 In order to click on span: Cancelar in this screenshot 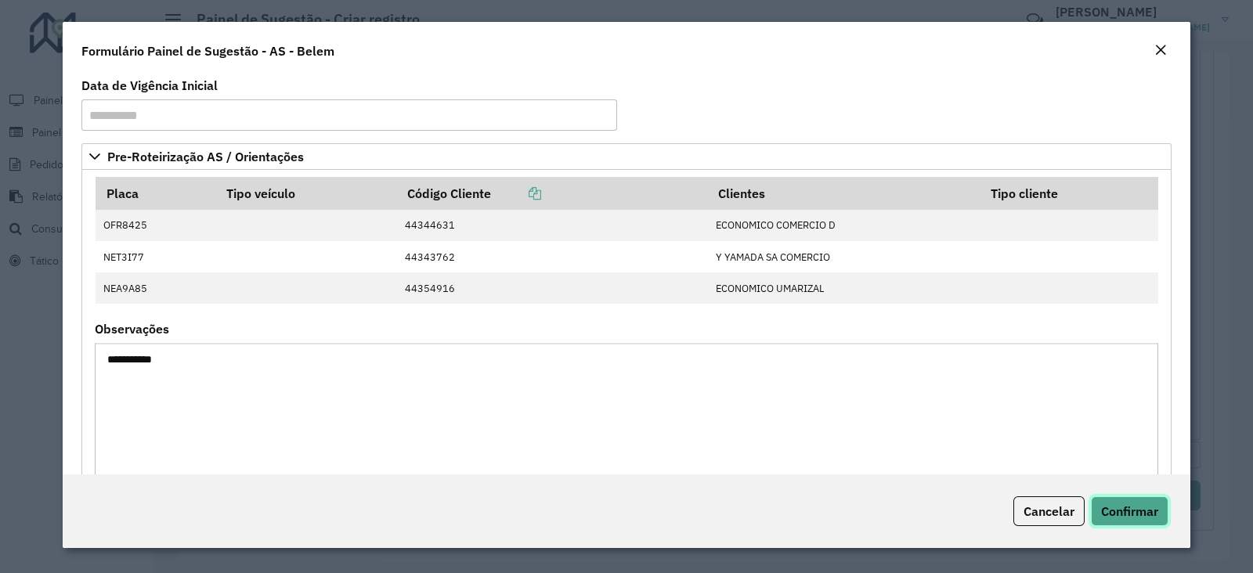, I will do `click(1048, 511)`.